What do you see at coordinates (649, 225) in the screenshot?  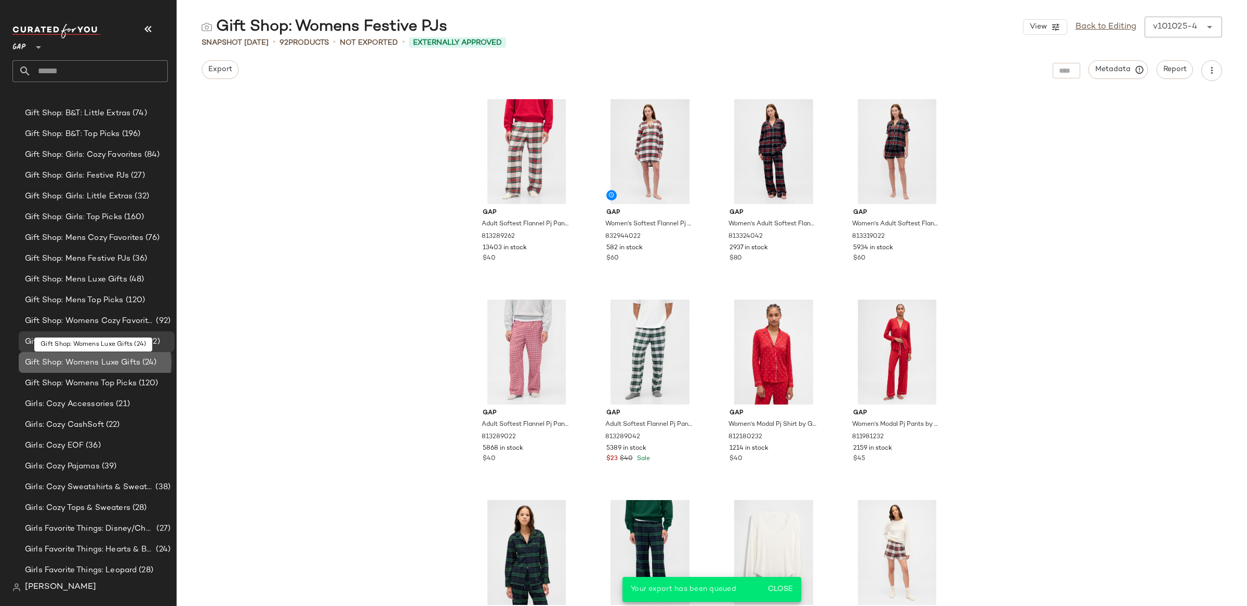 I see `span: Women's Softest Flannel Pj Dress by Gap Tan Tartan Plaid Tall Size L` at bounding box center [649, 225].